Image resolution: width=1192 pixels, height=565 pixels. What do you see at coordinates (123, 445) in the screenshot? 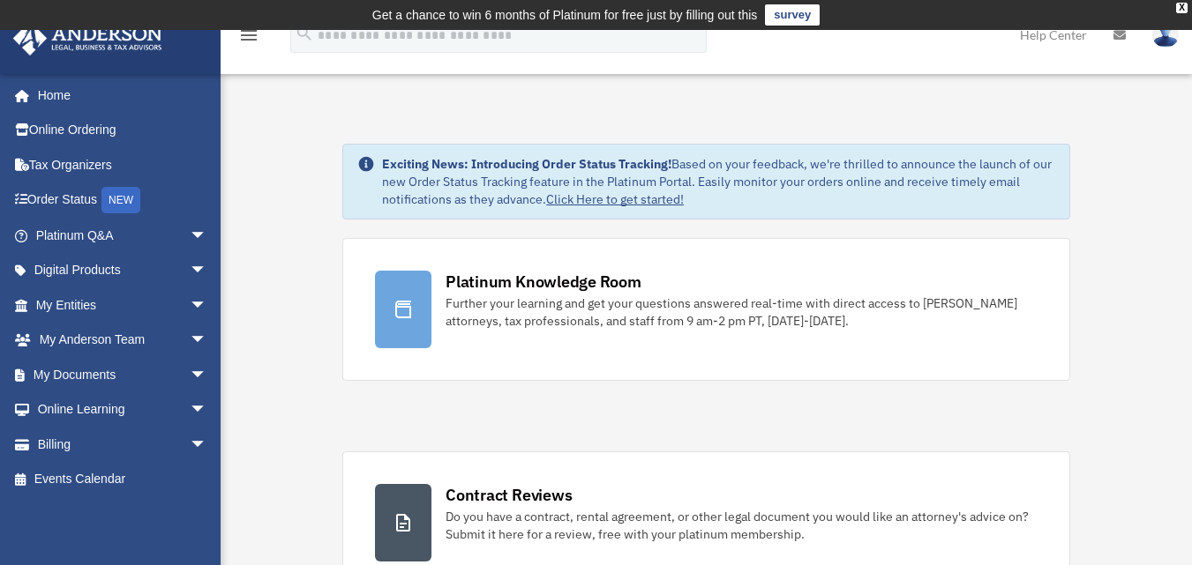
I see `a: Billingarrow_drop_down` at bounding box center [123, 445].